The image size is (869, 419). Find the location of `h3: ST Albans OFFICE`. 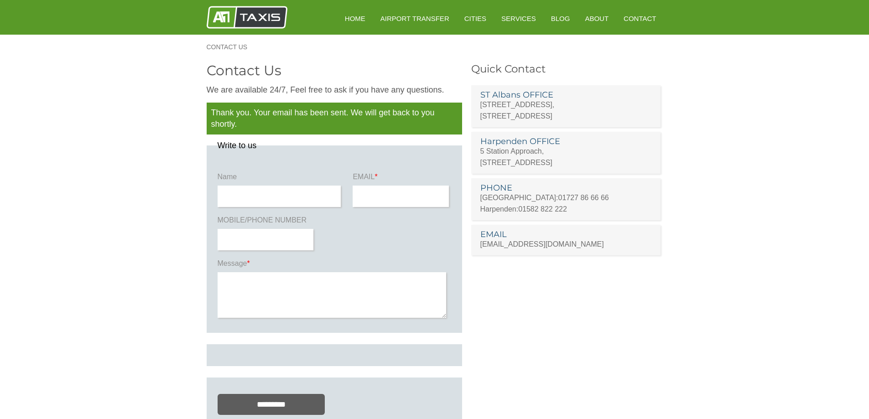

h3: ST Albans OFFICE is located at coordinates (566, 95).